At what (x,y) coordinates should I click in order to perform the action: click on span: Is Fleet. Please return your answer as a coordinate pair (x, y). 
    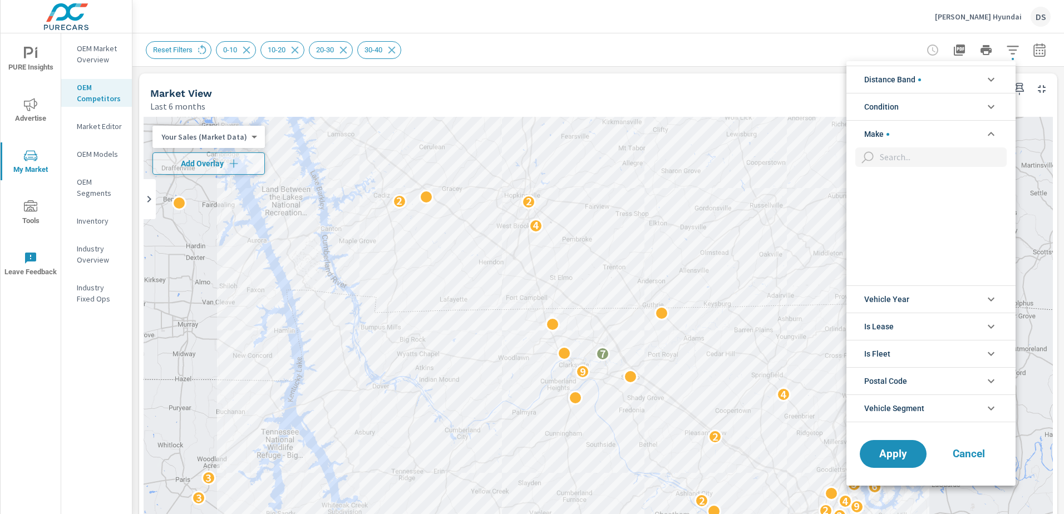
    Looking at the image, I should click on (877, 354).